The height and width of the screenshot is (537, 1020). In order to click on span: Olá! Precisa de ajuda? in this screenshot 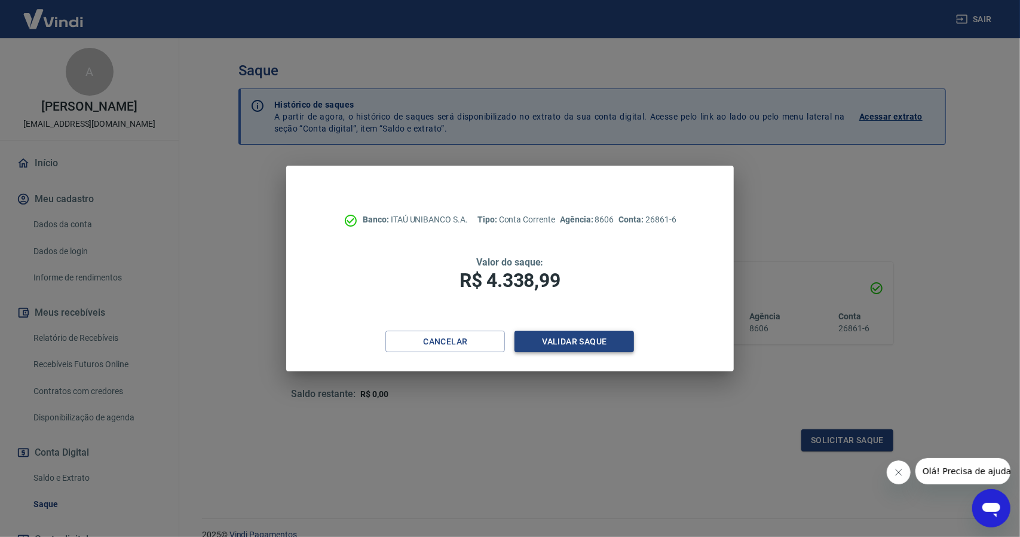, I will do `click(54, 13)`.